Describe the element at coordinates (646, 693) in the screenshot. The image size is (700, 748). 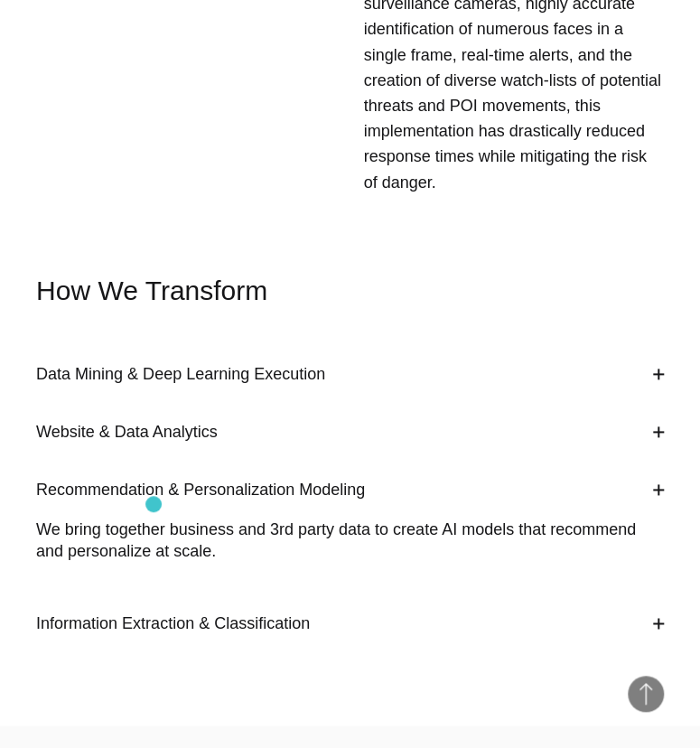
I see `button: Back to Top` at that location.